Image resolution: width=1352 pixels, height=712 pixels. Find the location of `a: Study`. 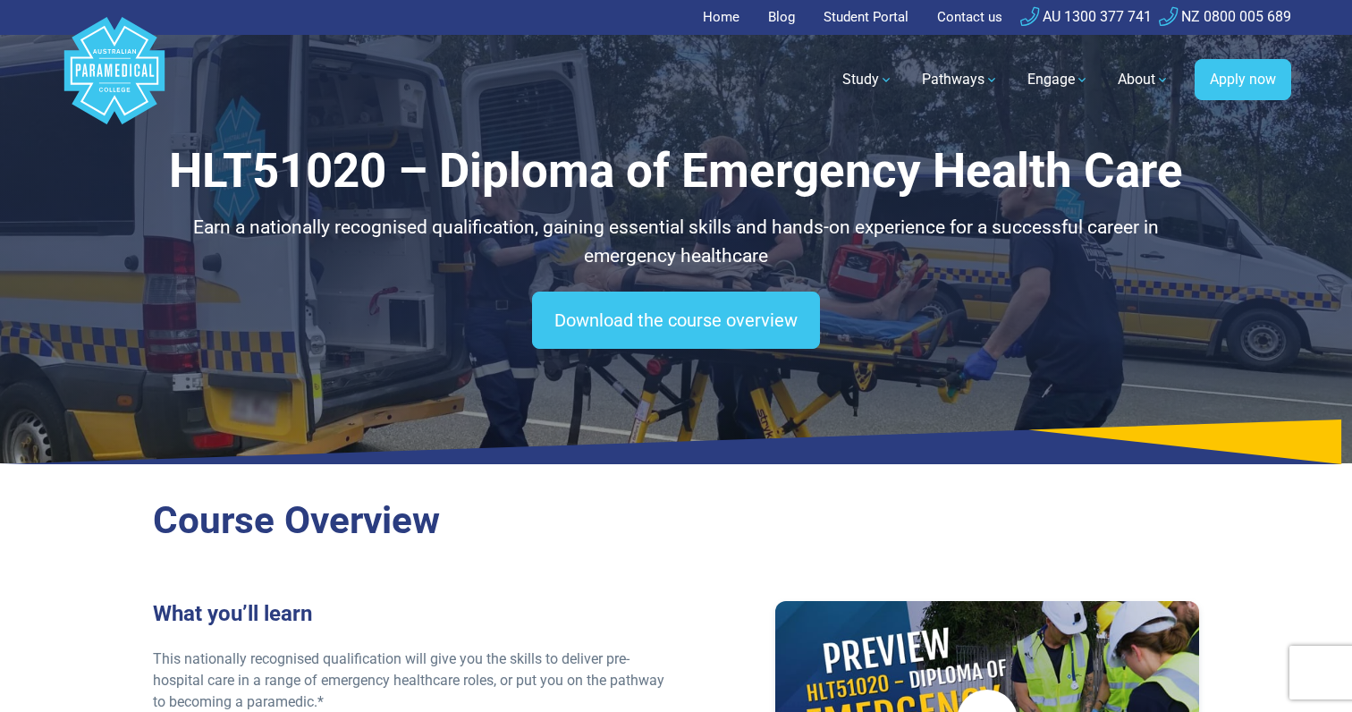

a: Study is located at coordinates (867, 80).